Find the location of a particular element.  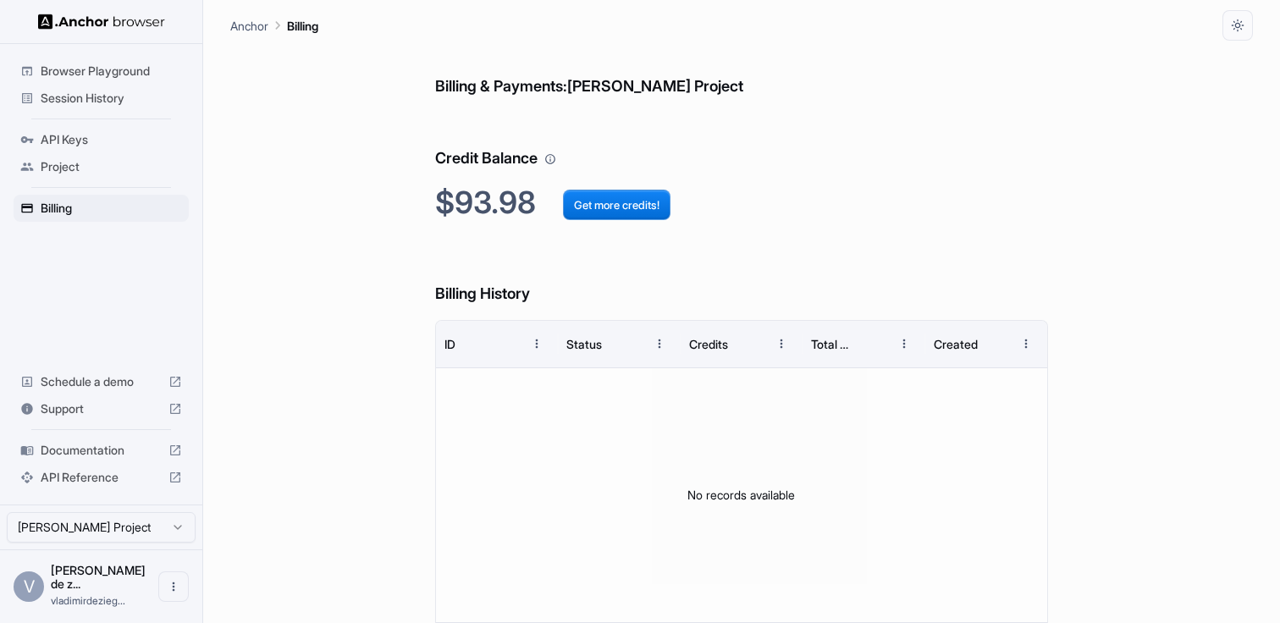

div: Schedule a demo is located at coordinates (101, 382).